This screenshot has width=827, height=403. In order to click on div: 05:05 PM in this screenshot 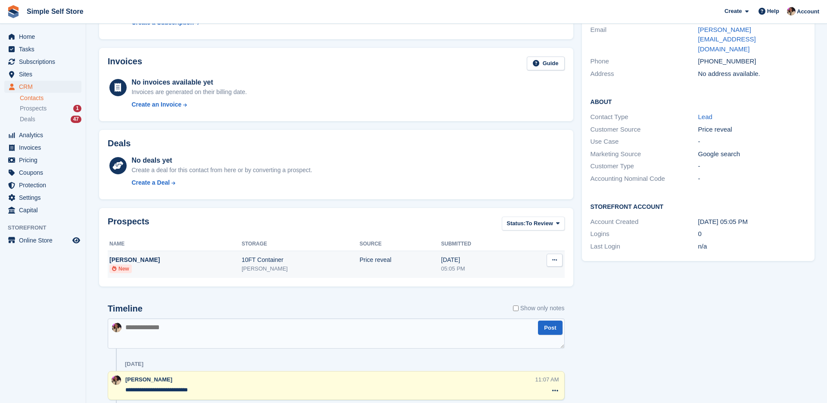, I will do `click(480, 268)`.